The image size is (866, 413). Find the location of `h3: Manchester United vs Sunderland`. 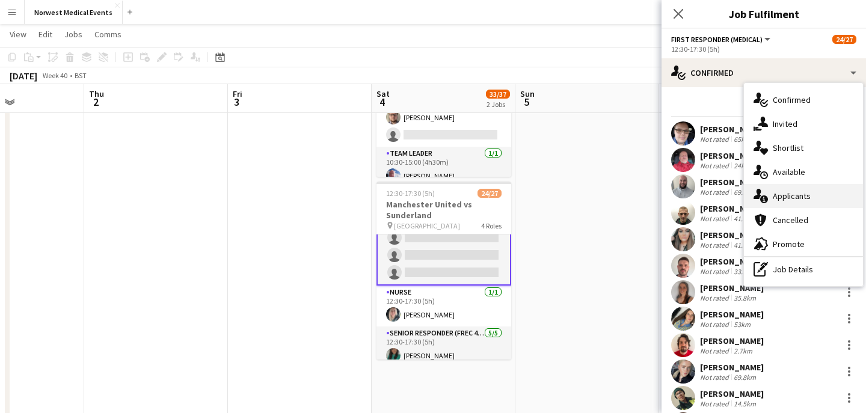

h3: Manchester United vs Sunderland is located at coordinates (444, 210).